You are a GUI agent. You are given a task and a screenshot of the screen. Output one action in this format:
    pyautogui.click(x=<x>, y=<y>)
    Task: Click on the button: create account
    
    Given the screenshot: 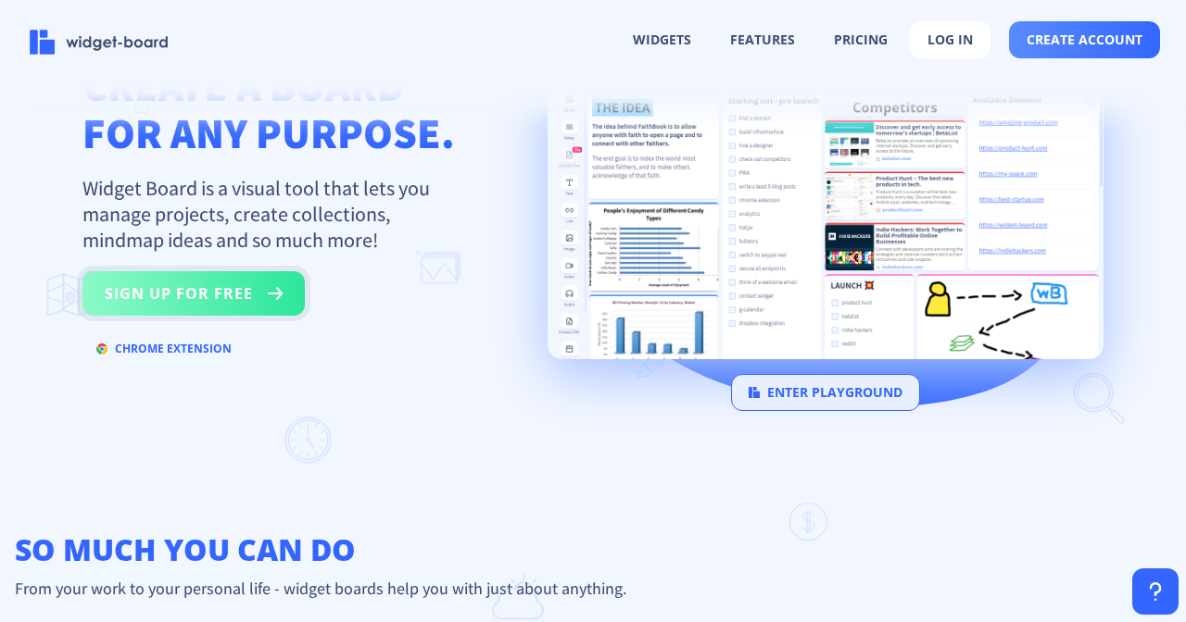 What is the action you would take?
    pyautogui.click(x=1084, y=40)
    